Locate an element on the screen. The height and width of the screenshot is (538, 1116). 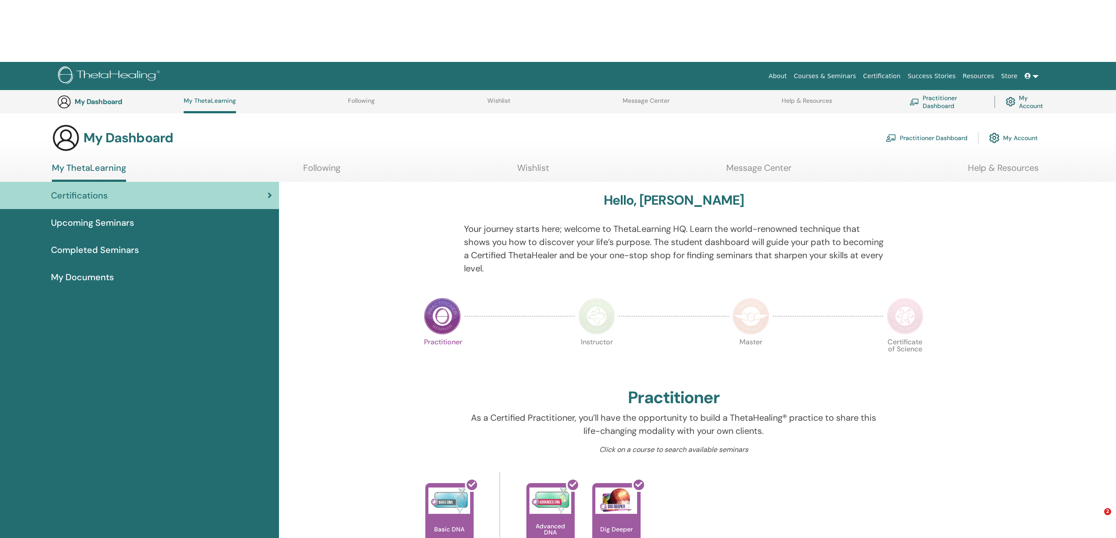
span: Certifications is located at coordinates (79, 196).